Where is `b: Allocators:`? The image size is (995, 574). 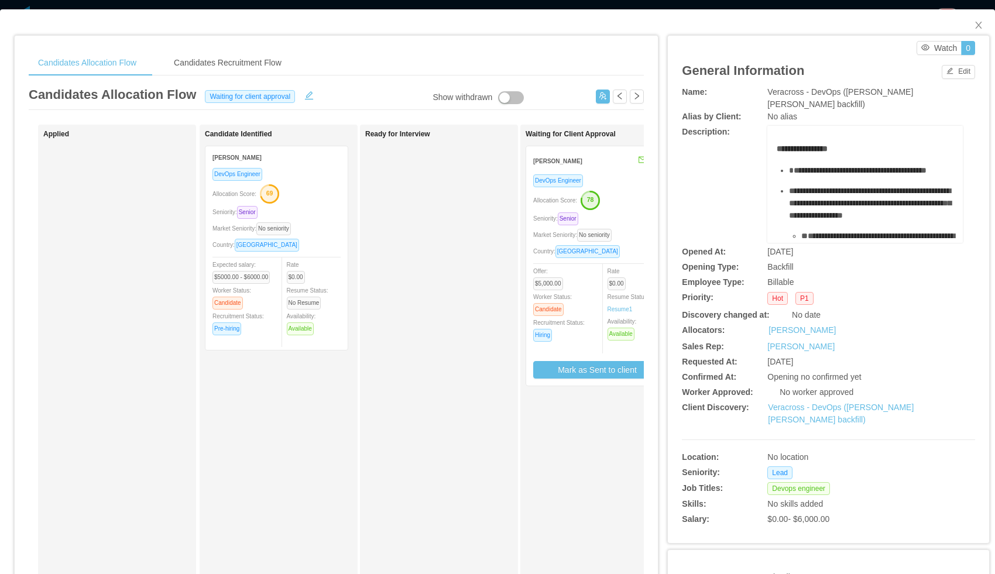
b: Allocators: is located at coordinates (703, 330).